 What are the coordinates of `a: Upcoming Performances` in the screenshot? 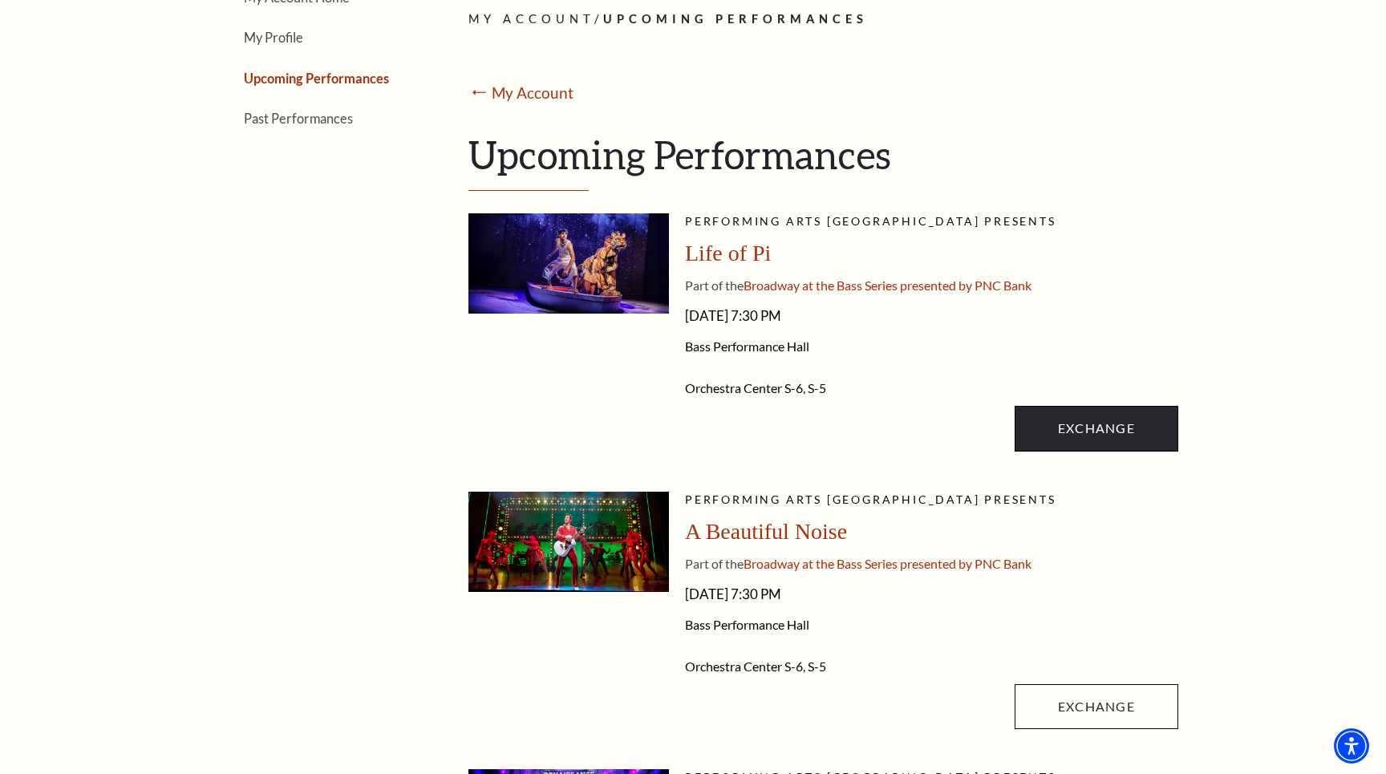 It's located at (316, 78).